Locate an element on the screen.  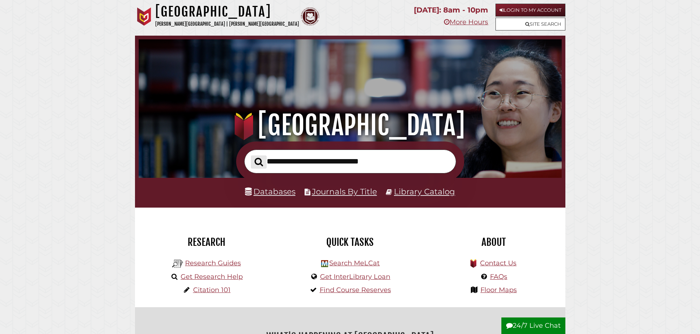
a: Site Search is located at coordinates (531, 24).